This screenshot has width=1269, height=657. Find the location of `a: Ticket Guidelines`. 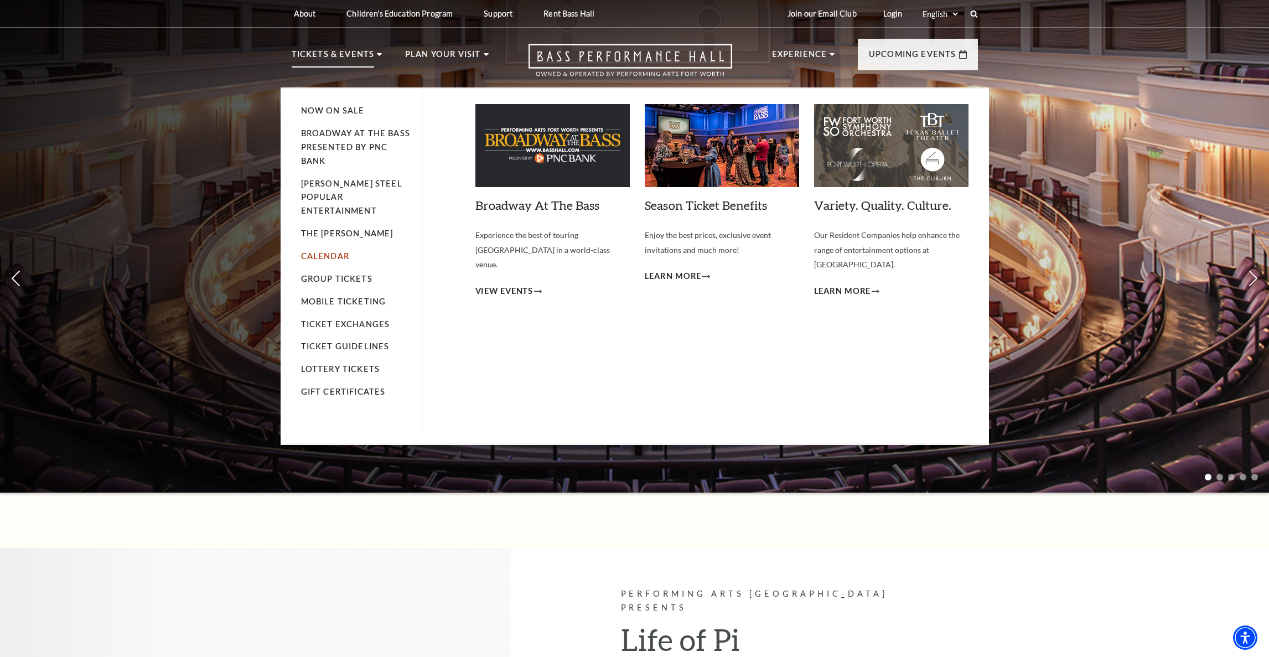

a: Ticket Guidelines is located at coordinates (345, 346).